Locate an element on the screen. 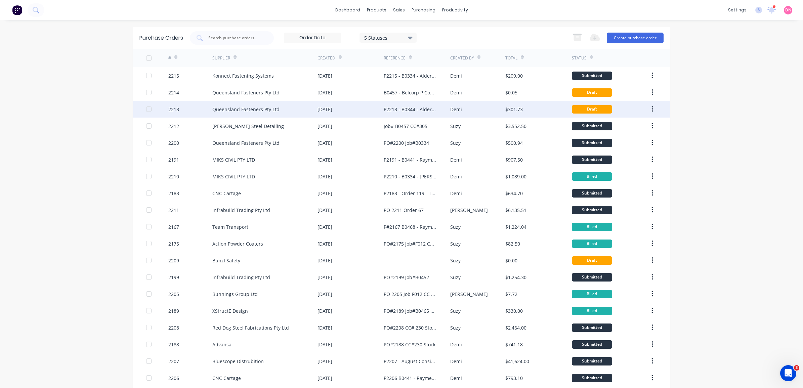 This screenshot has width=803, height=388. div: Reference is located at coordinates (395, 58).